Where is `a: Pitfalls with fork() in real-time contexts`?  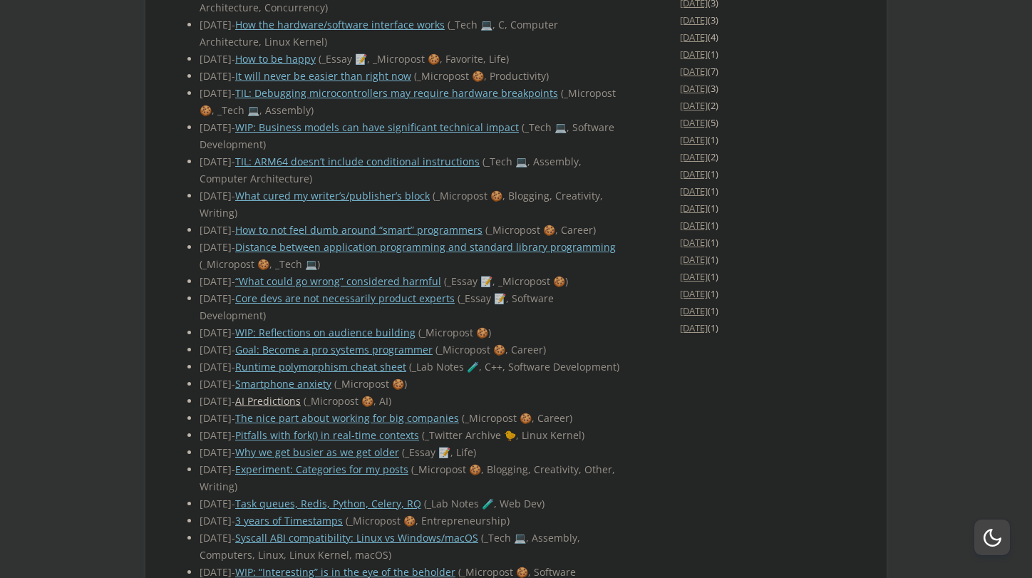
a: Pitfalls with fork() in real-time contexts is located at coordinates (327, 435).